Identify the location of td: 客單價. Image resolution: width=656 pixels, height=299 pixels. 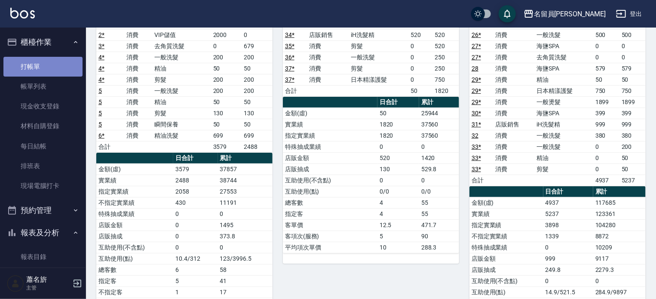
(330, 225).